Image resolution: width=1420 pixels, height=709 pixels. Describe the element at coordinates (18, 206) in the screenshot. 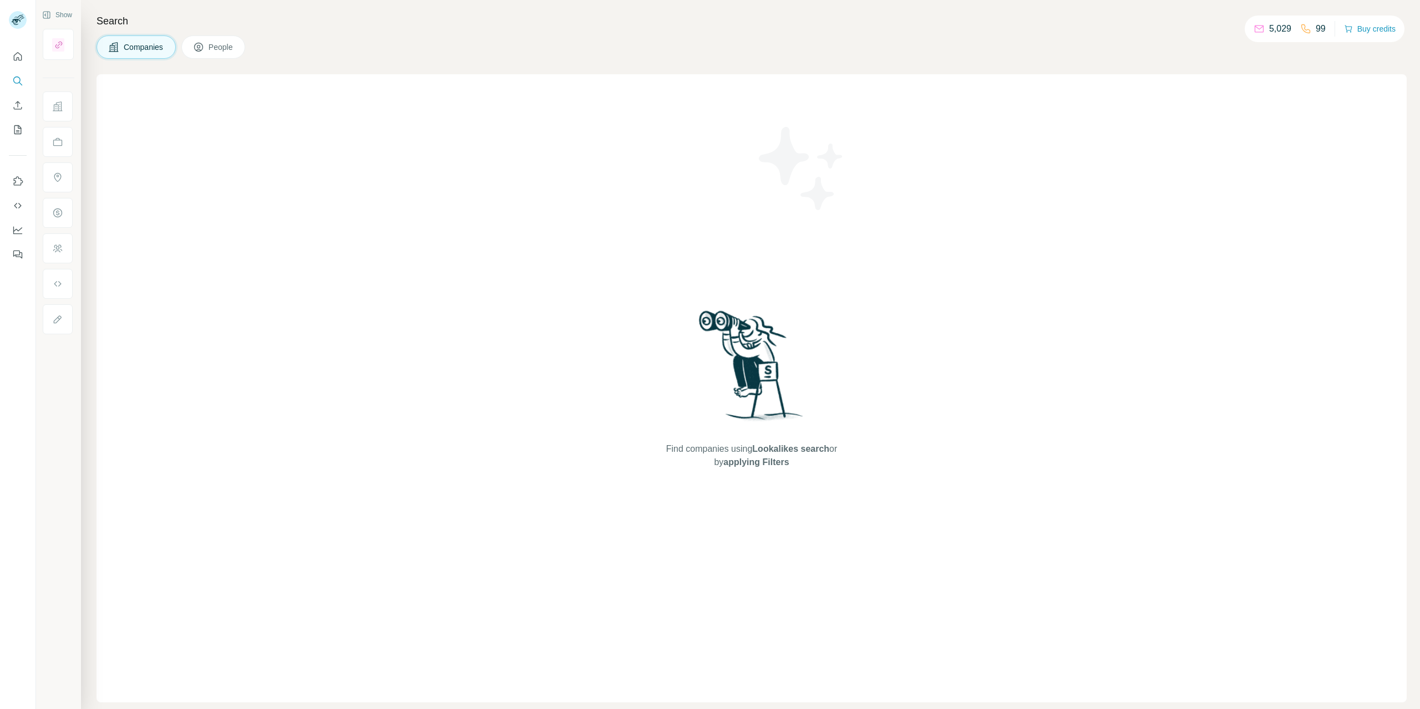

I see `button: Use Surfe API` at that location.